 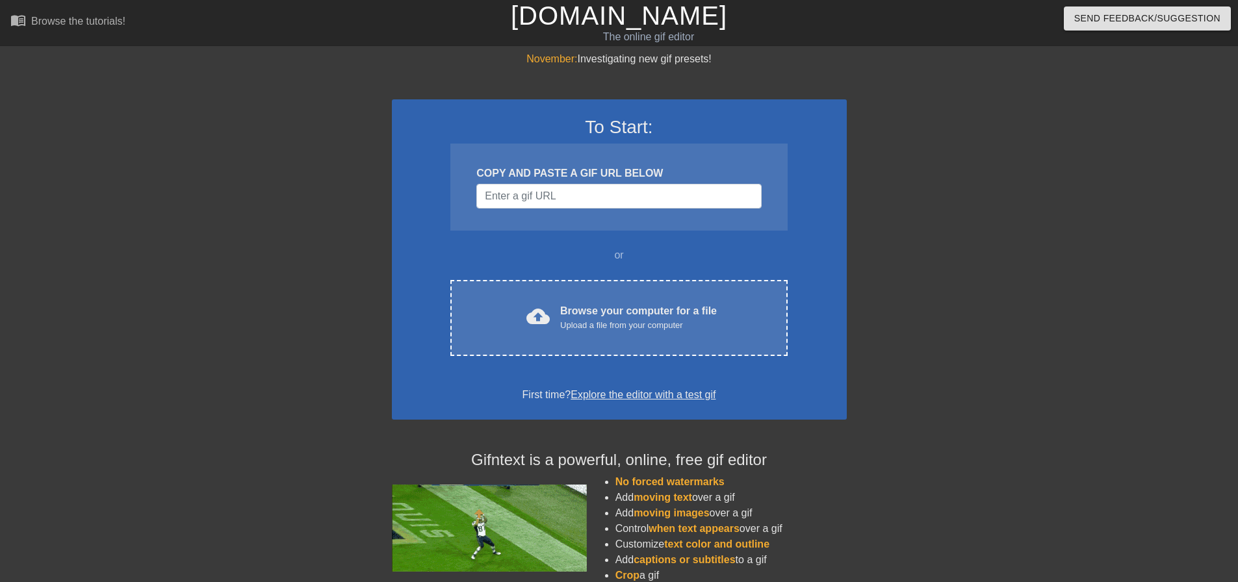 What do you see at coordinates (68, 22) in the screenshot?
I see `a: Browse the tutorials!` at bounding box center [68, 22].